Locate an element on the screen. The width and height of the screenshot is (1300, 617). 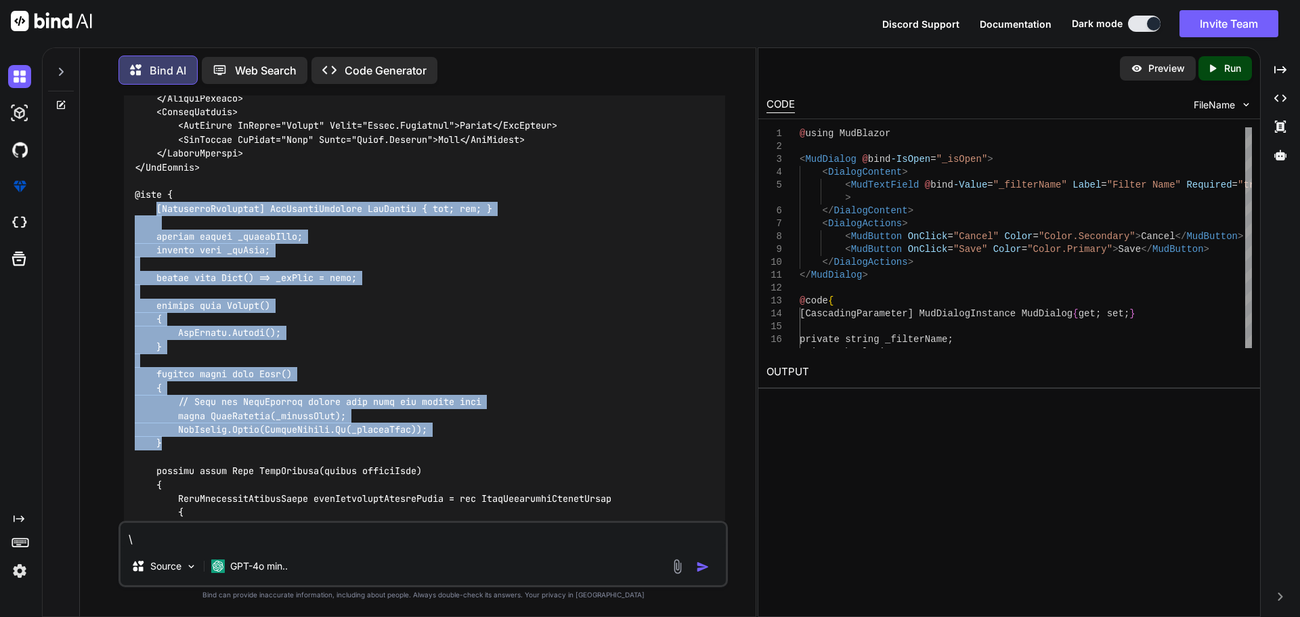
img: premium is located at coordinates (20, 186).